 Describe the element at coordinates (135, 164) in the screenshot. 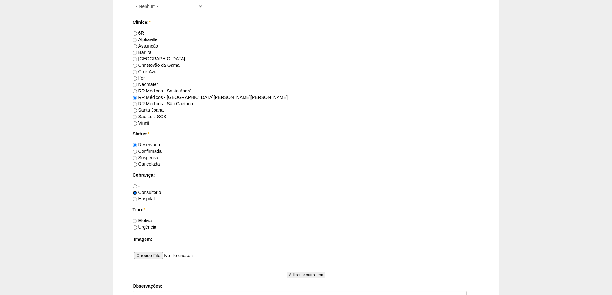

I see `input: Cancelada` at that location.